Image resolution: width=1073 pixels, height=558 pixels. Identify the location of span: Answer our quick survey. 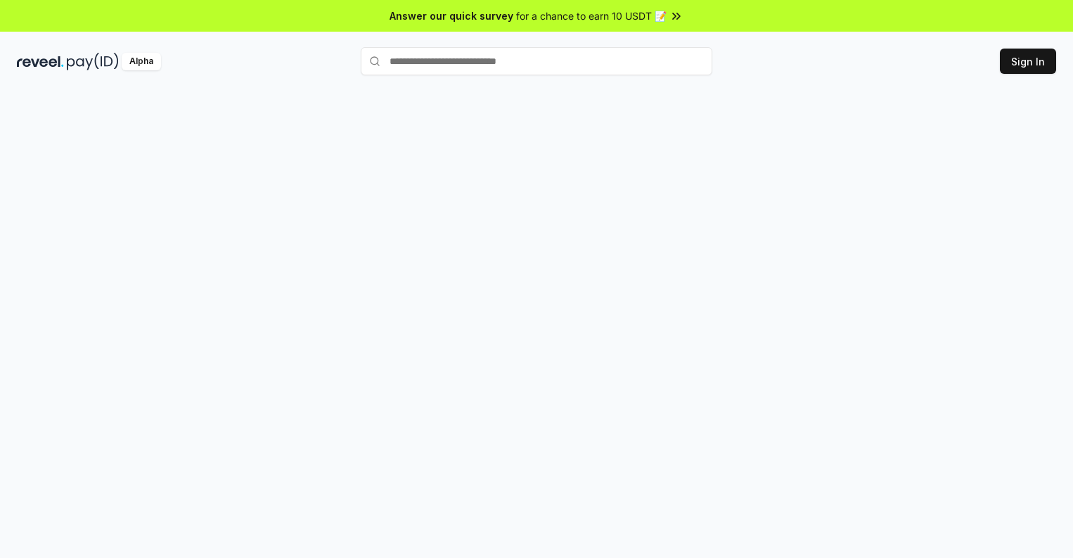
(452, 15).